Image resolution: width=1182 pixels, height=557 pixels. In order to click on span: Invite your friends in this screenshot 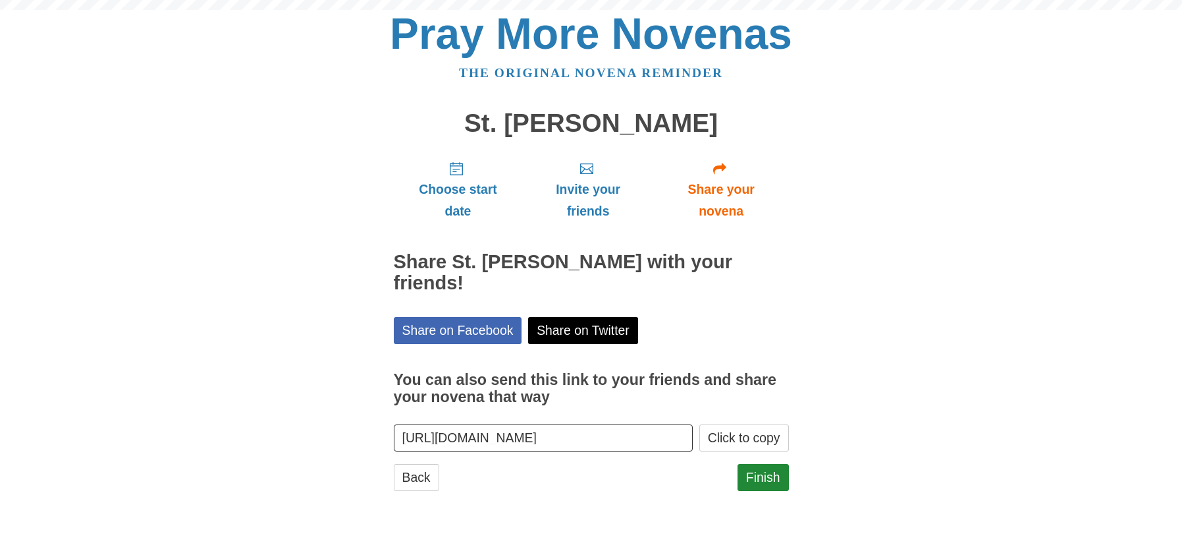, I will do `click(587, 200)`.